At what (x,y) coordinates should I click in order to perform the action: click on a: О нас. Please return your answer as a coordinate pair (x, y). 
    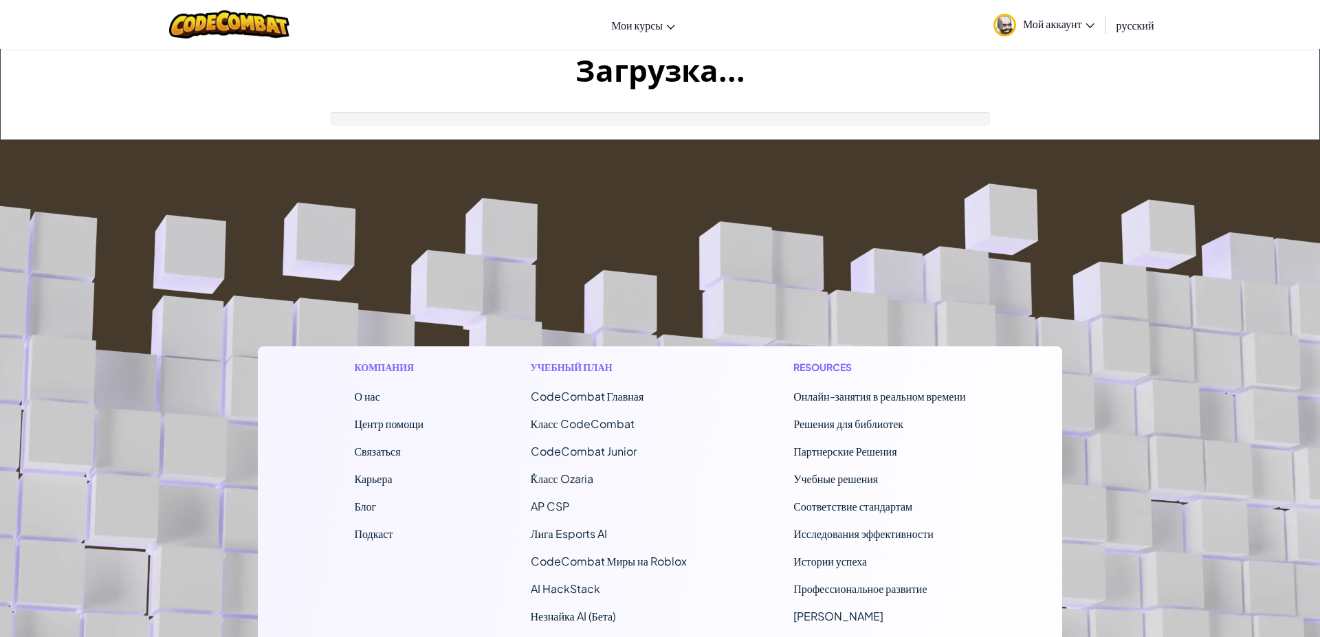
    Looking at the image, I should click on (366, 396).